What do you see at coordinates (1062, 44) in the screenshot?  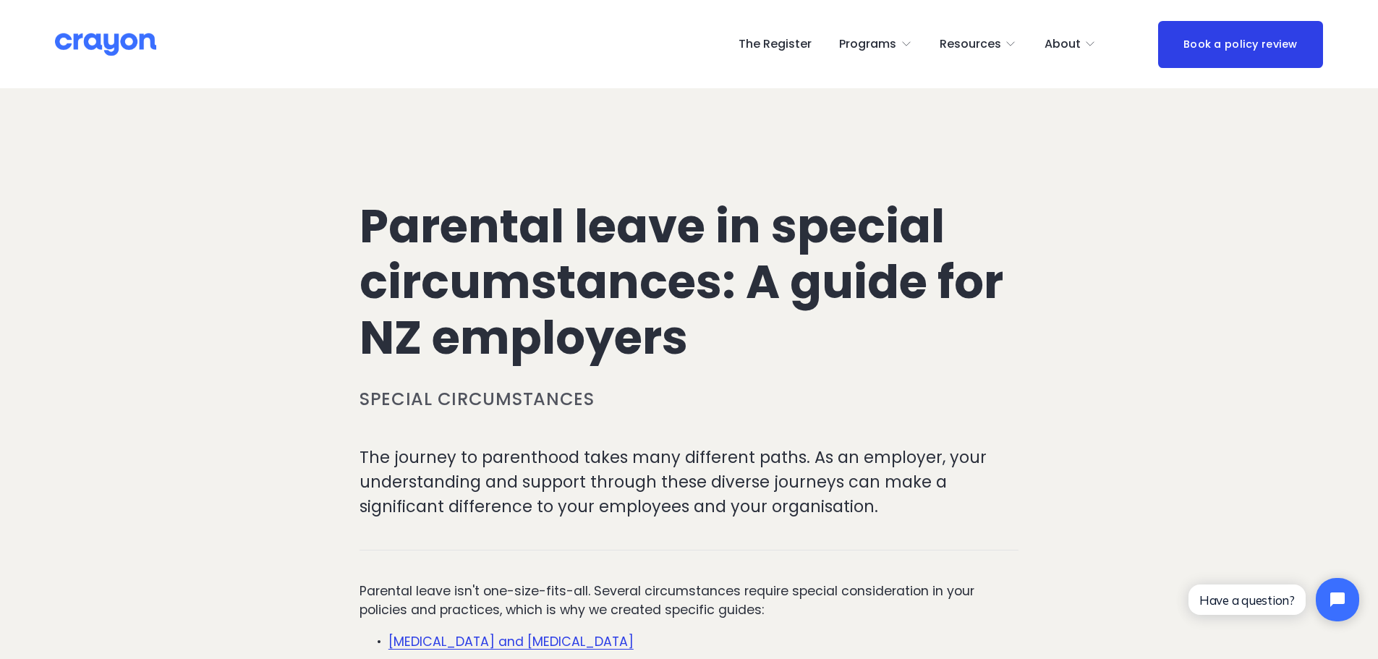 I see `span: About` at bounding box center [1062, 44].